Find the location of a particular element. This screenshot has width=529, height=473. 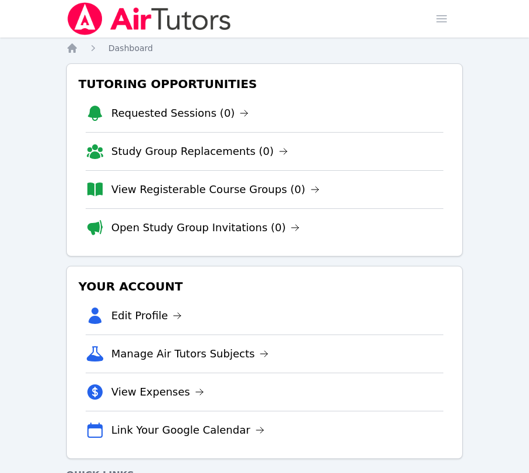

a: Manage Air Tutors Subjects is located at coordinates (190, 354).